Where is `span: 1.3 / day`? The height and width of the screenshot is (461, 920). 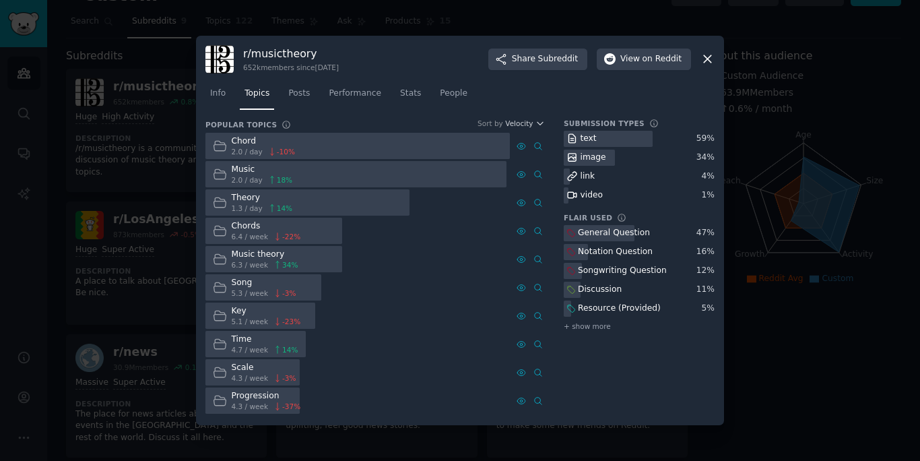 span: 1.3 / day is located at coordinates (247, 208).